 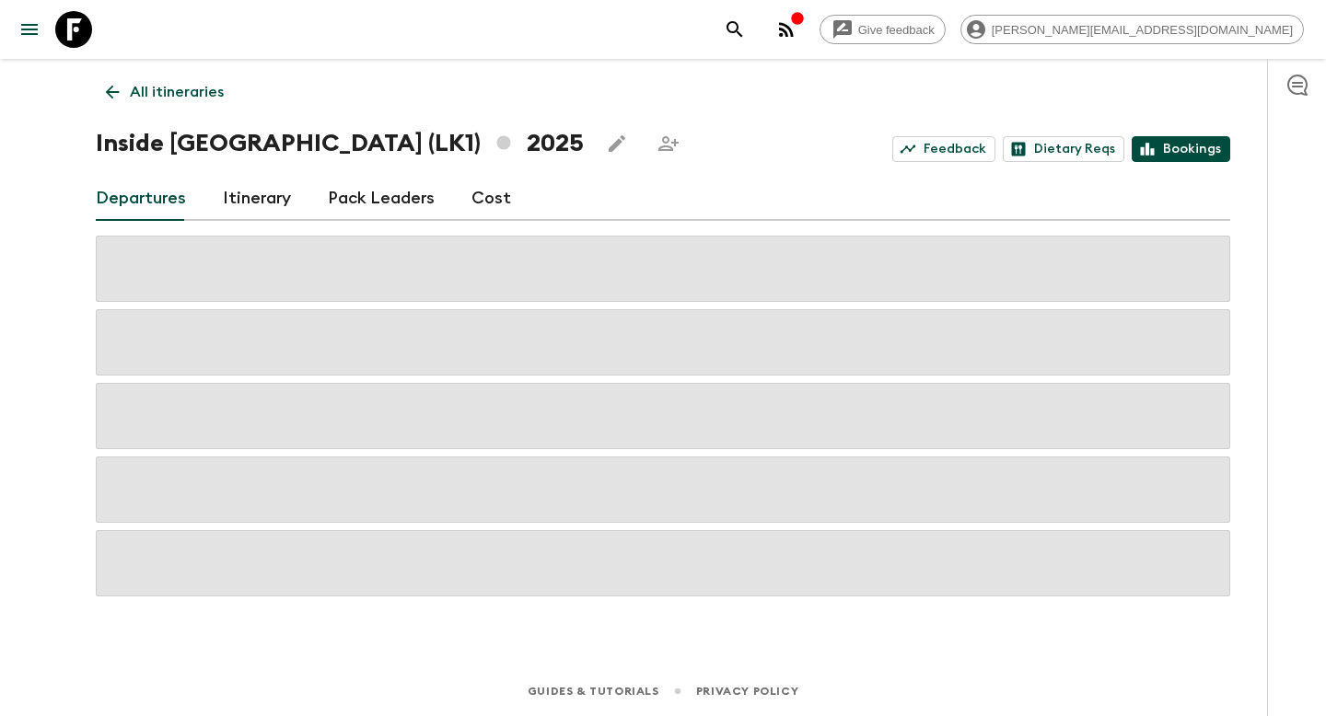 I want to click on a: Pack Leaders, so click(x=381, y=199).